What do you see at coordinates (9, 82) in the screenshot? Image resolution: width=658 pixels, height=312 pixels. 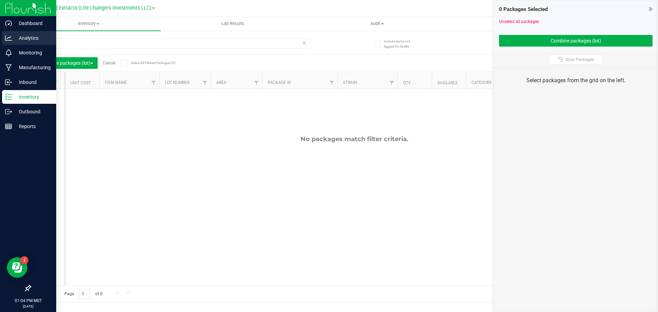 I see `inline-svg: Inbound` at bounding box center [9, 82].